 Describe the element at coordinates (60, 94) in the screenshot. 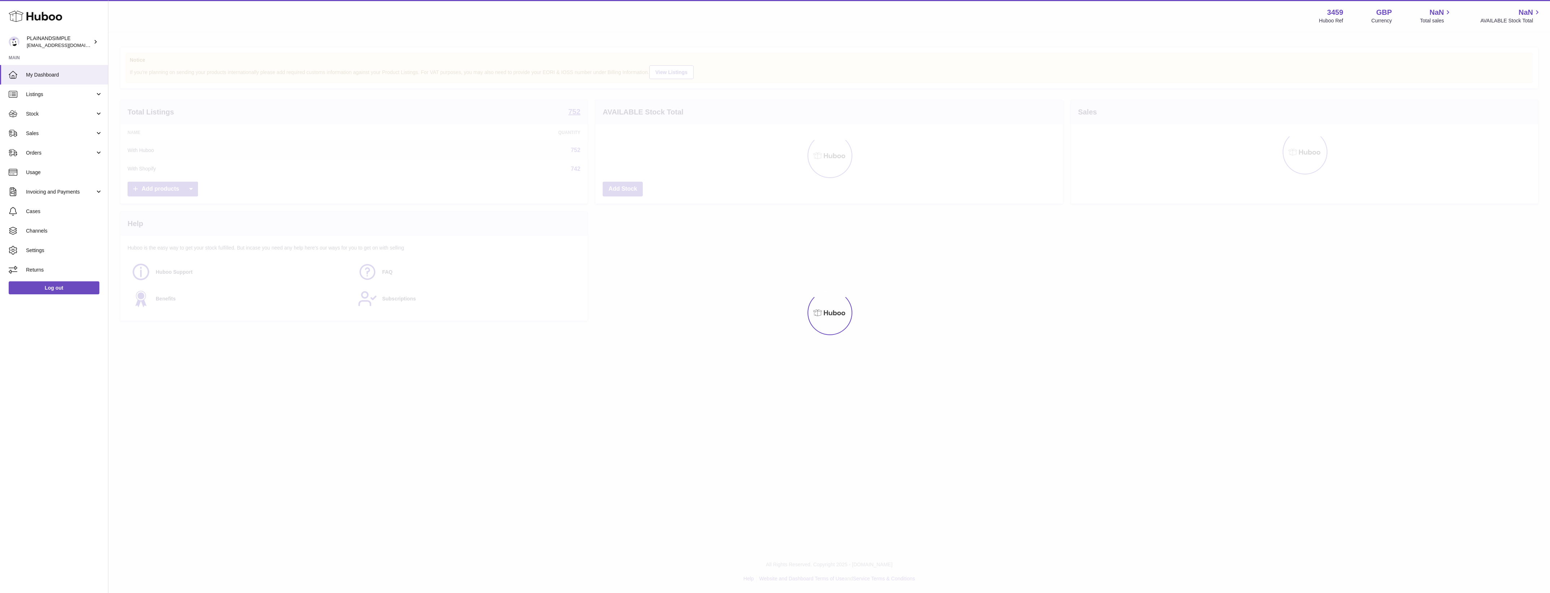

I see `span: Listings` at that location.